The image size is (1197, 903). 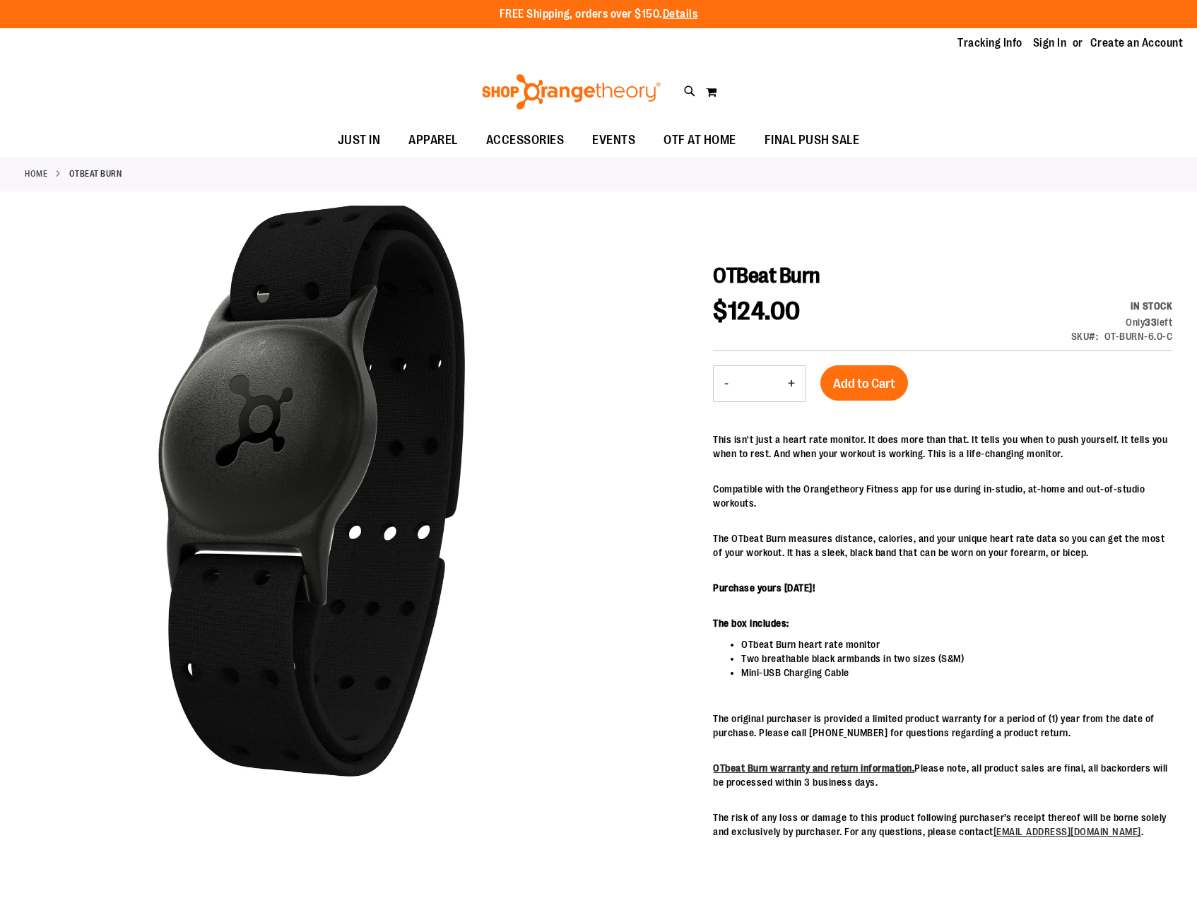 I want to click on p: This isn't just a heart rate monitor. It does more than that. It tells you when to push yourself...., so click(x=943, y=447).